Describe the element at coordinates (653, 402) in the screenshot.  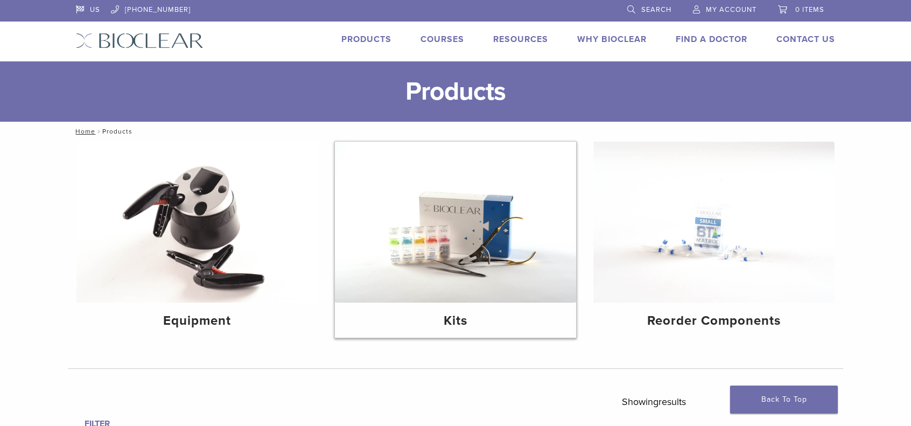
I see `p: Showing results` at that location.